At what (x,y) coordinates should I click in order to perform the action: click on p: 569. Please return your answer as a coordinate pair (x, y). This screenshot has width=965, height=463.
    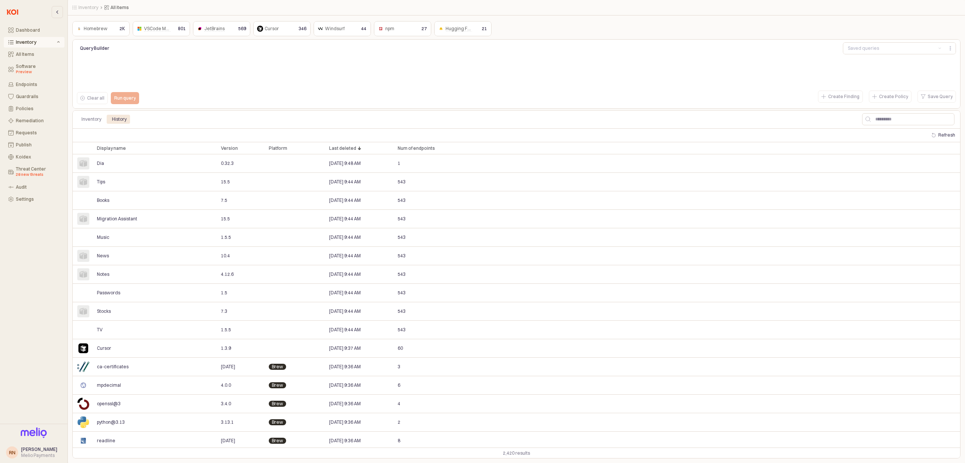
    Looking at the image, I should click on (242, 29).